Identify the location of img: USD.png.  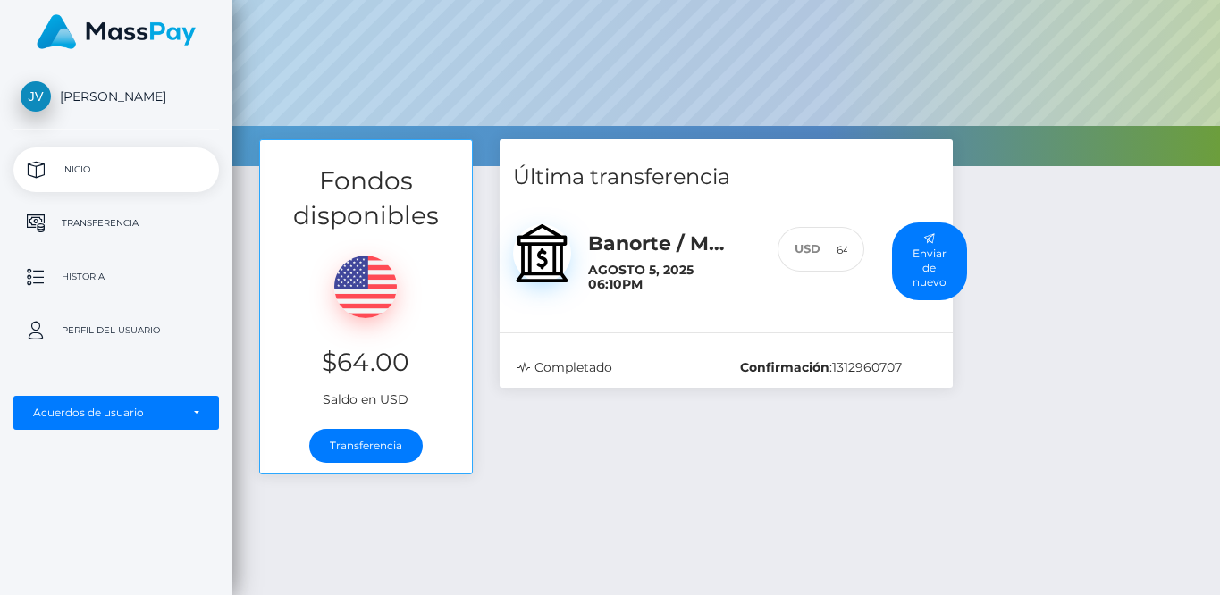
(366, 287).